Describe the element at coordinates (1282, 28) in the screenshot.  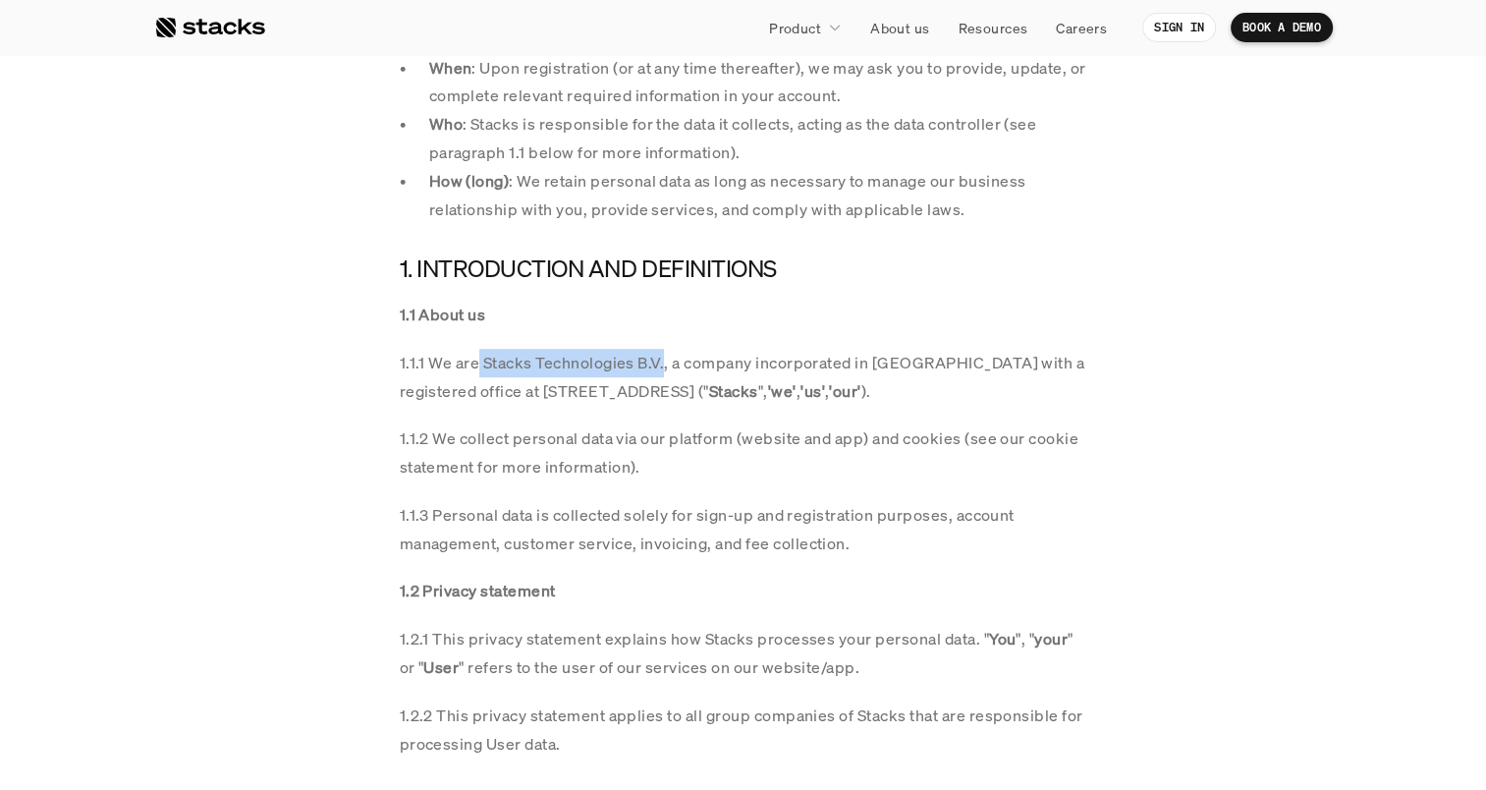
I see `a: BOOK A DEMO` at that location.